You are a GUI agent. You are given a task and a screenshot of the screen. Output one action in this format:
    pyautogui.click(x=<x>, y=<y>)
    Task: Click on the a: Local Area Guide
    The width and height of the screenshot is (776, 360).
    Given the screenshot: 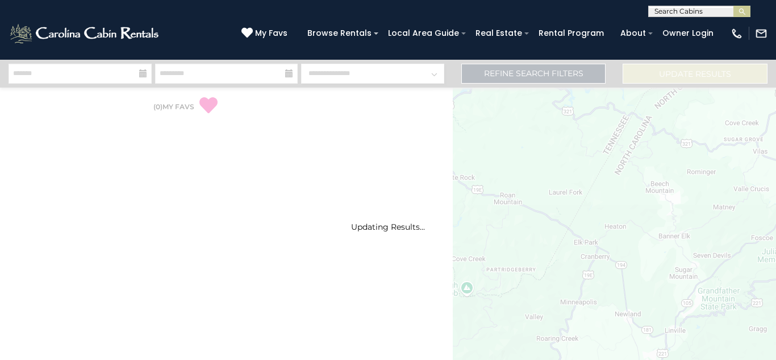 What is the action you would take?
    pyautogui.click(x=423, y=33)
    